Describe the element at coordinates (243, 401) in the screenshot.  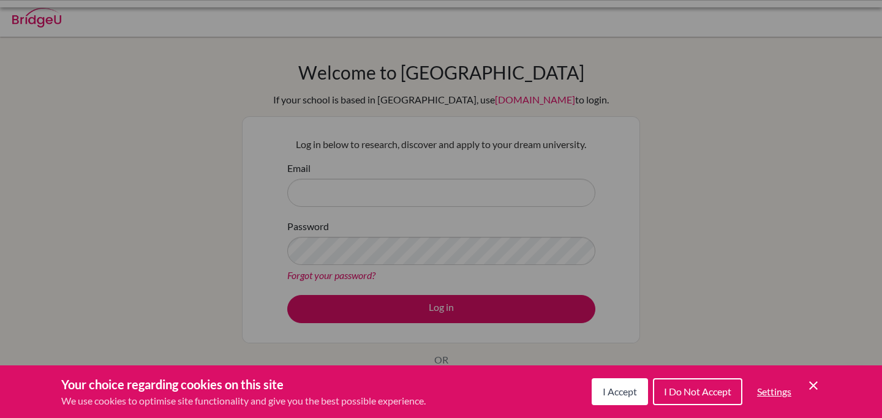
I see `p: We use cookies to optimise site functionality and give you the best possible experience.` at that location.